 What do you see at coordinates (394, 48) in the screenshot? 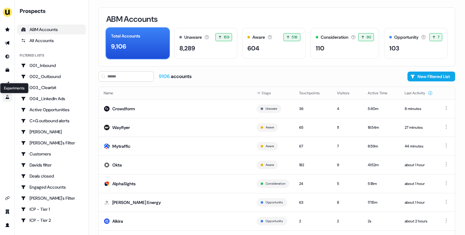
I see `div: 103` at bounding box center [394, 48].